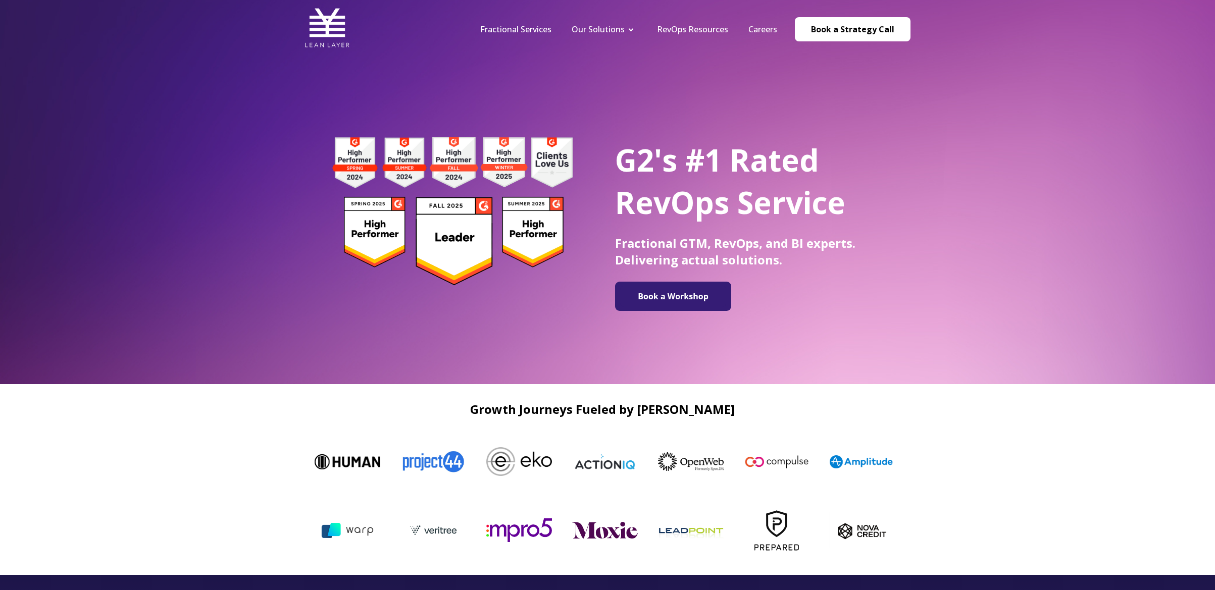 The image size is (1215, 590). I want to click on a: Book a Strategy Call, so click(852, 29).